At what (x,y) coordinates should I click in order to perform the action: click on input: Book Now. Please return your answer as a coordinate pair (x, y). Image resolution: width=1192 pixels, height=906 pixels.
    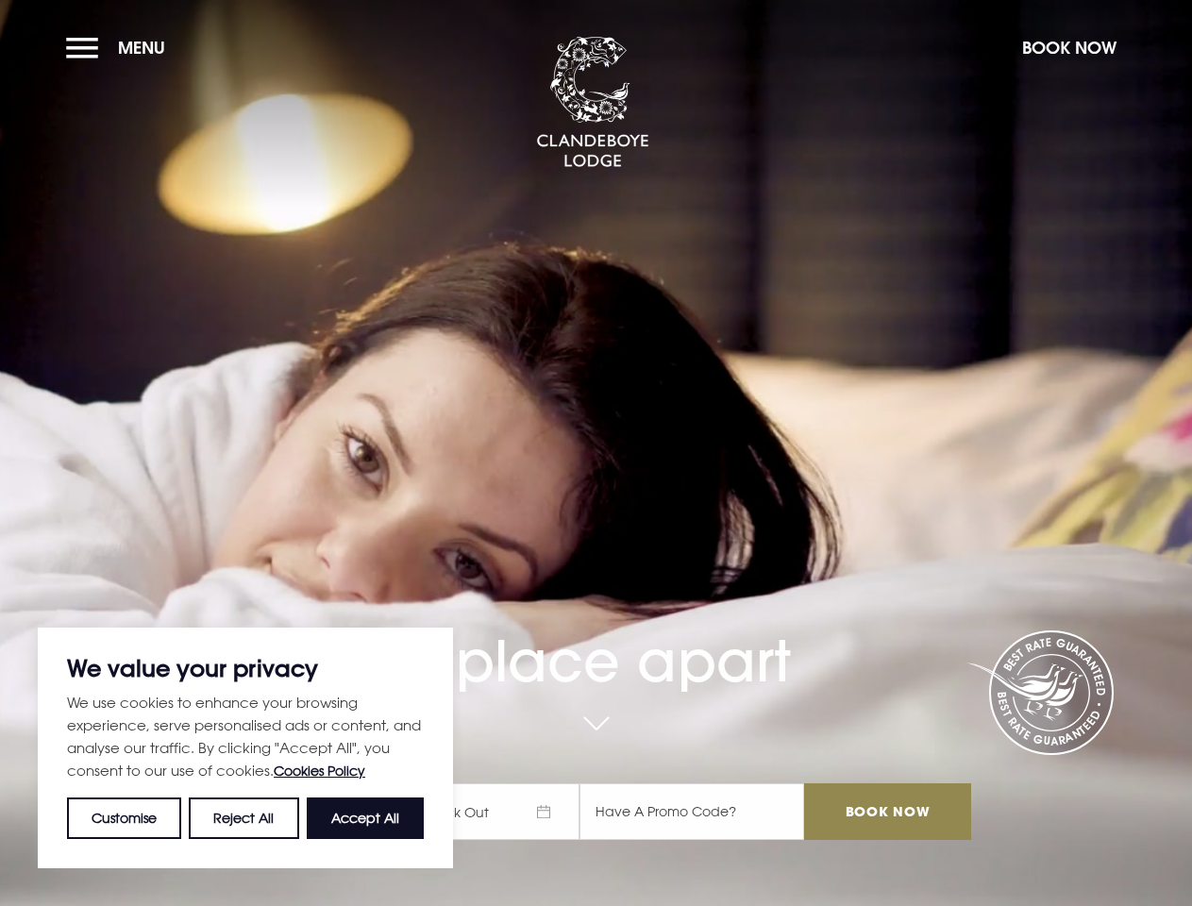
    Looking at the image, I should click on (887, 812).